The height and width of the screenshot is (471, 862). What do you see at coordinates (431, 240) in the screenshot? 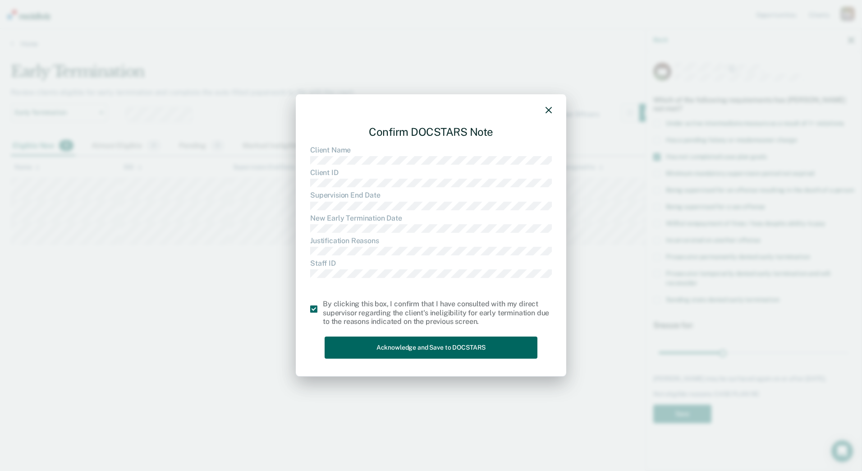
I see `dt: Justification Reasons` at bounding box center [431, 240].